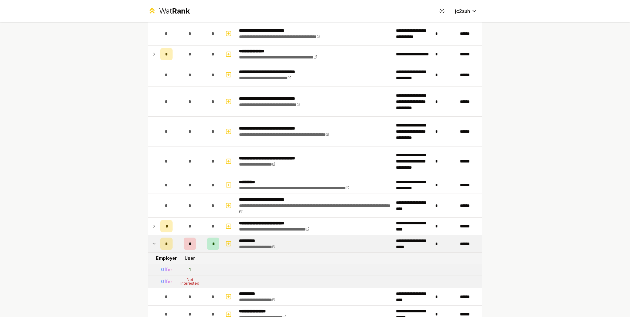 The width and height of the screenshot is (630, 317). I want to click on div: Wat, so click(174, 11).